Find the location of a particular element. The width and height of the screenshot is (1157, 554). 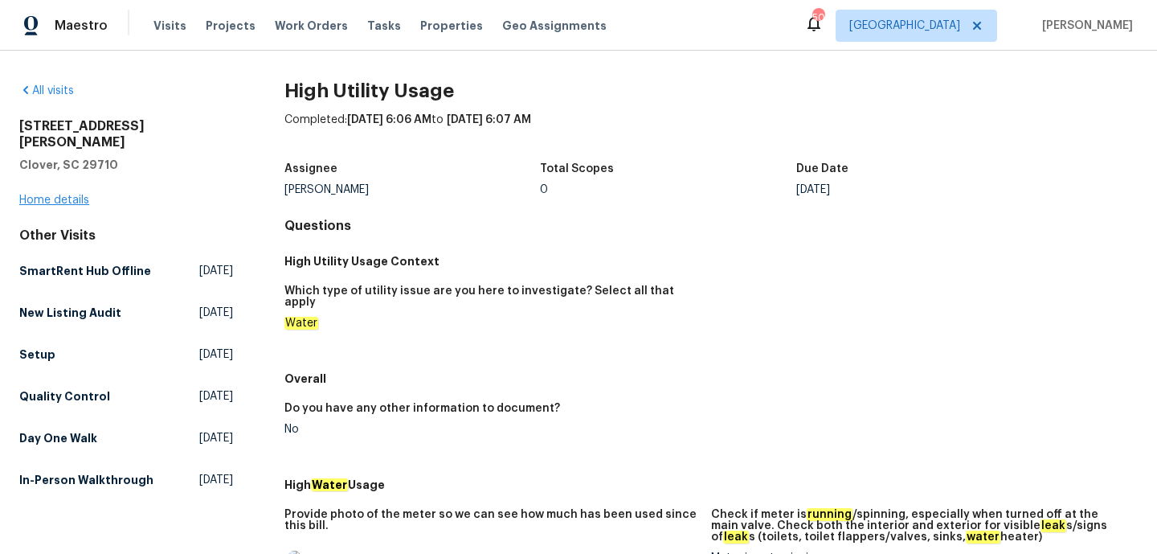

h2: High Utility Usage is located at coordinates (711, 91).